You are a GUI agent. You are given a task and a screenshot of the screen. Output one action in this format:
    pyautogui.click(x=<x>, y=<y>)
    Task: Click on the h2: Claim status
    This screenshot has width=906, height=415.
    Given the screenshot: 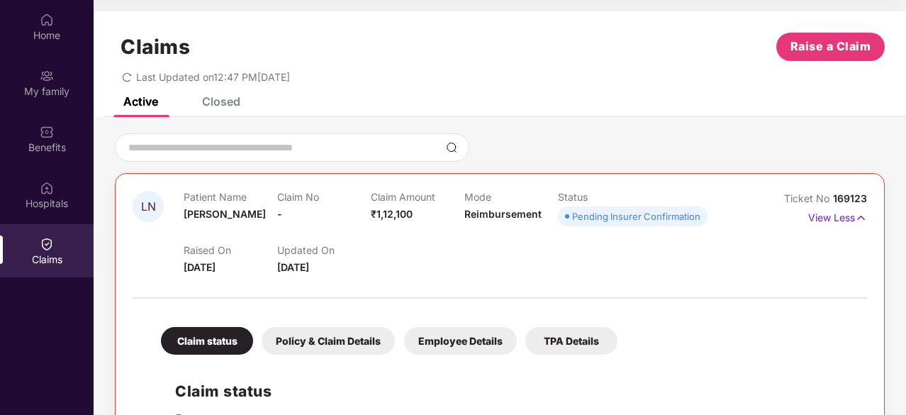 What is the action you would take?
    pyautogui.click(x=514, y=390)
    